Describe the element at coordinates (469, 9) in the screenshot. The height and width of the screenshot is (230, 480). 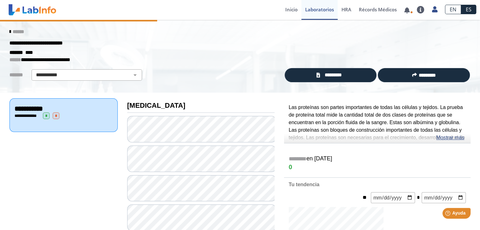
I see `a: ES` at that location.